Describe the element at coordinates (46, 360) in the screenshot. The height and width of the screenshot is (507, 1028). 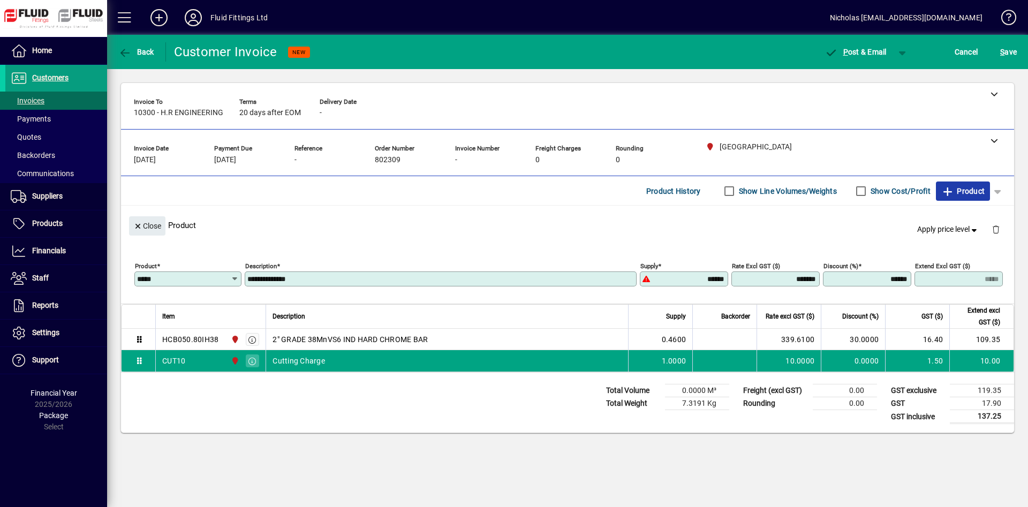
I see `span: Support` at that location.